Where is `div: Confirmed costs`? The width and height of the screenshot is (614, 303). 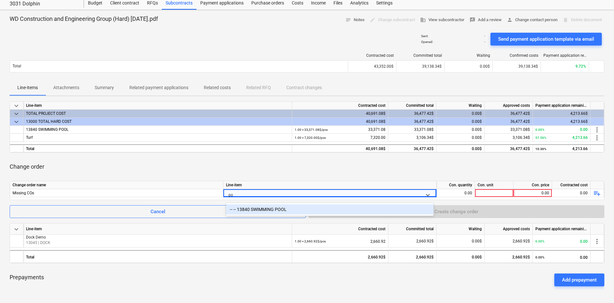
div: Confirmed costs is located at coordinates (517, 56).